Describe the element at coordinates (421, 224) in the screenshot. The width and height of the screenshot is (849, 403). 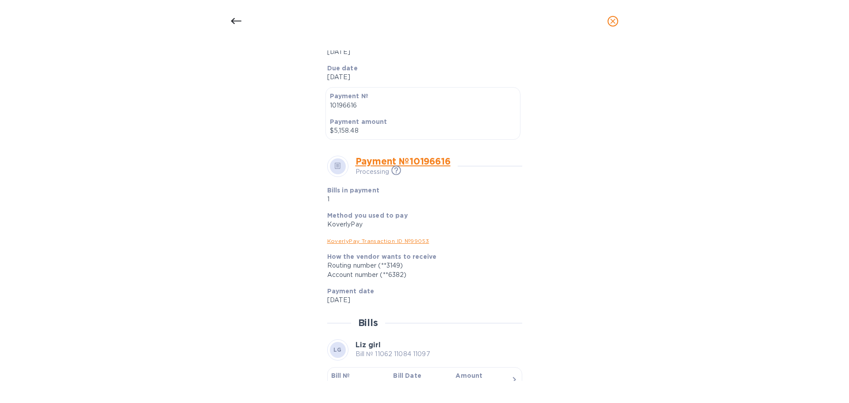
I see `div: KoverlyPay` at that location.